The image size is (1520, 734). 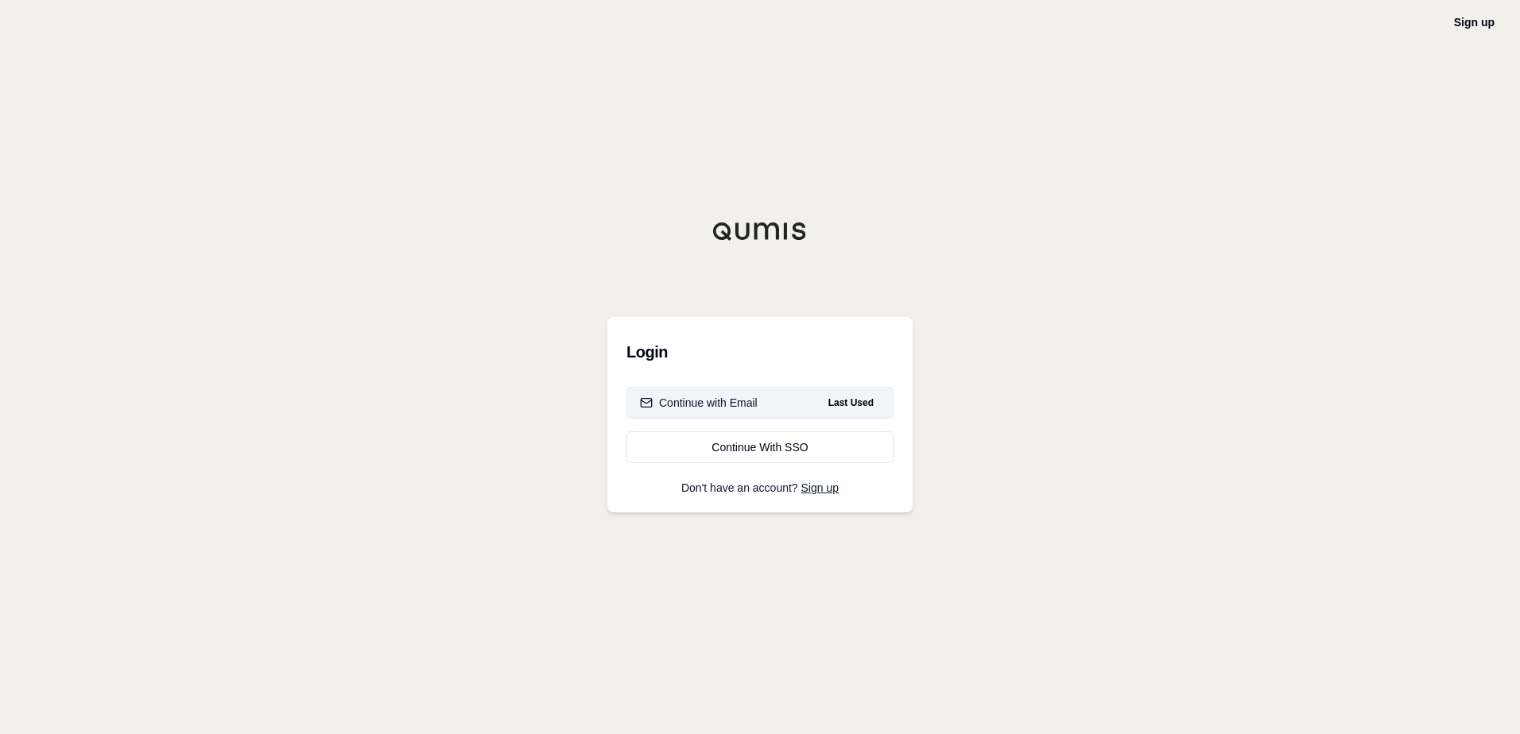 I want to click on span: Last Used, so click(x=850, y=403).